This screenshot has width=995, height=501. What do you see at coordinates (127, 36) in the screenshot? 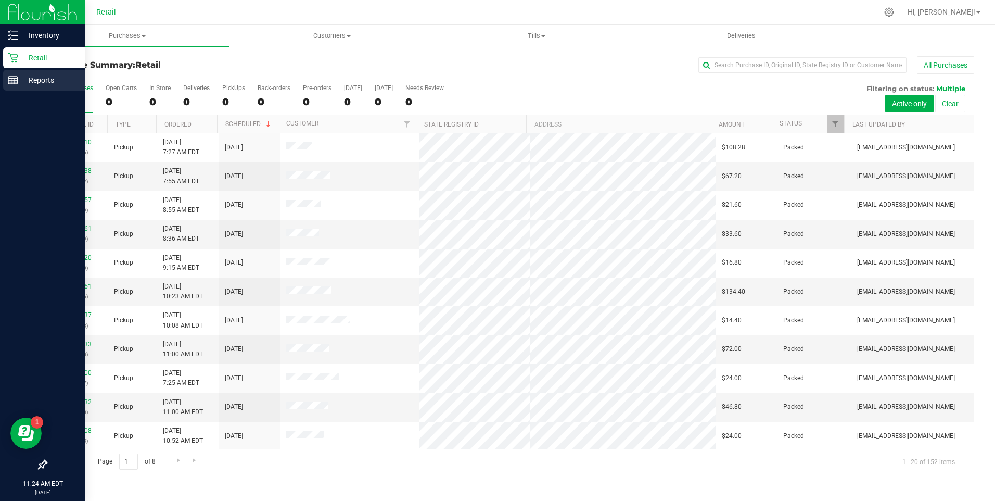
I see `a: Purchases` at bounding box center [127, 36].